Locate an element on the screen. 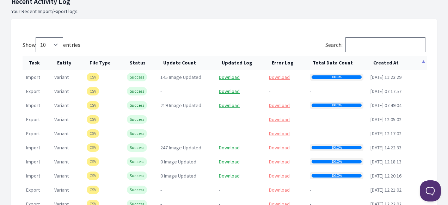 The width and height of the screenshot is (448, 205). th: Total Data Count is located at coordinates (336, 63).